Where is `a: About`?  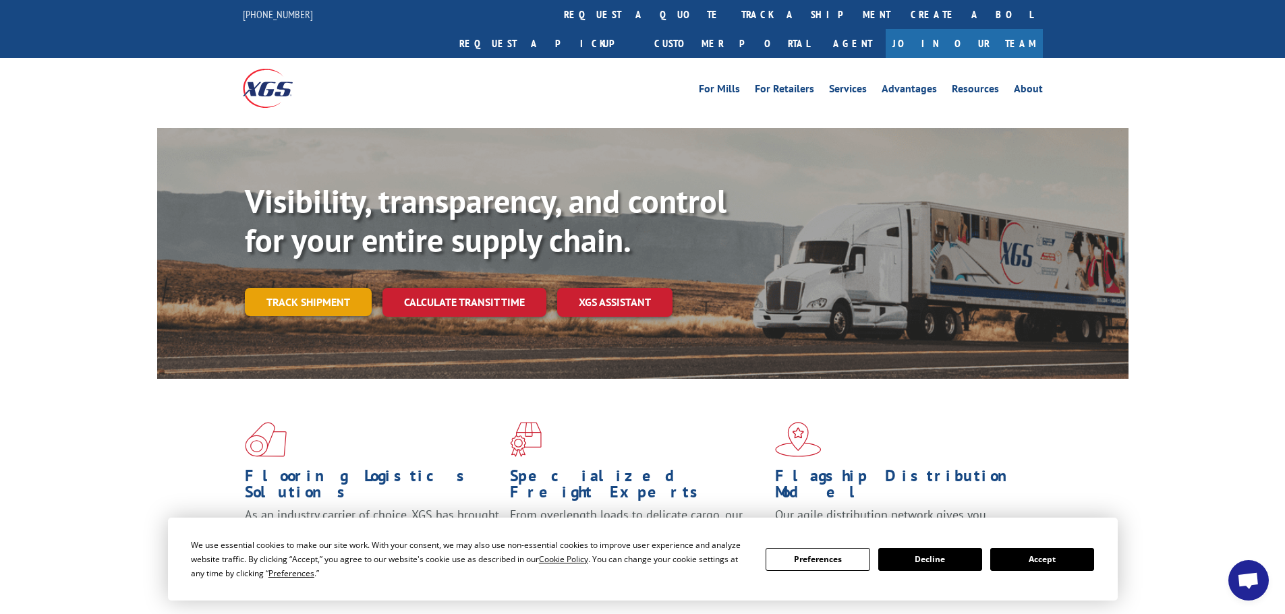 a: About is located at coordinates (1028, 91).